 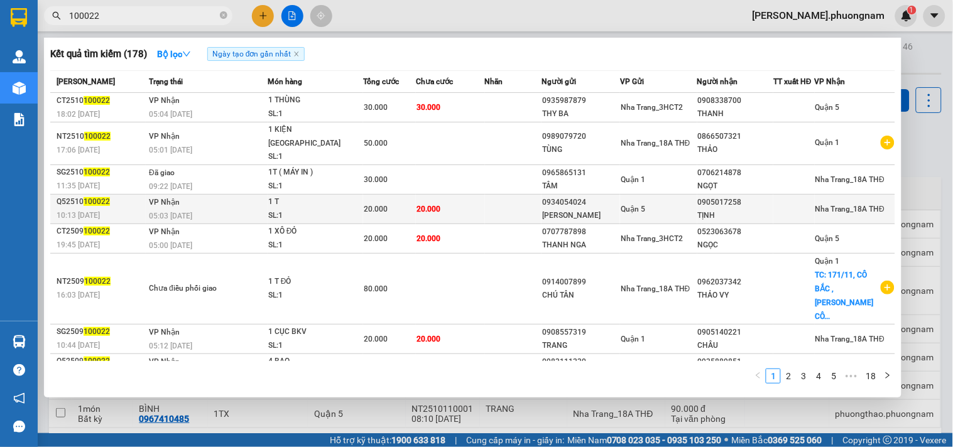 What do you see at coordinates (315, 202) in the screenshot?
I see `div: 1 T` at bounding box center [315, 202].